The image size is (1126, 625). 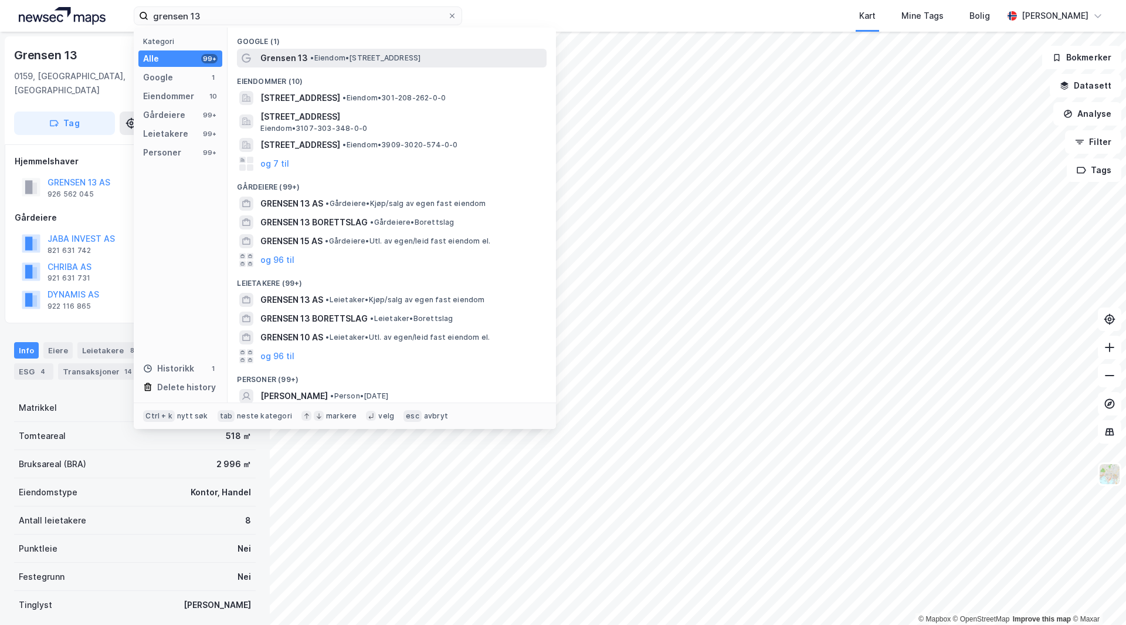 I want to click on span: Gårdeiere • Kjøp/salg av egen fast eiendom, so click(x=405, y=204).